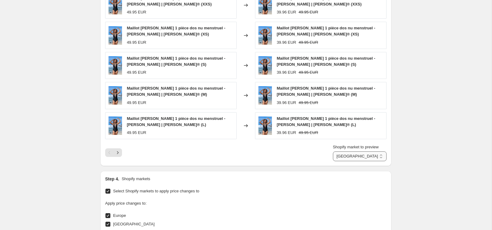 Image resolution: width=492 pixels, height=230 pixels. I want to click on span: Select Shopify markets to apply price changes to, so click(156, 191).